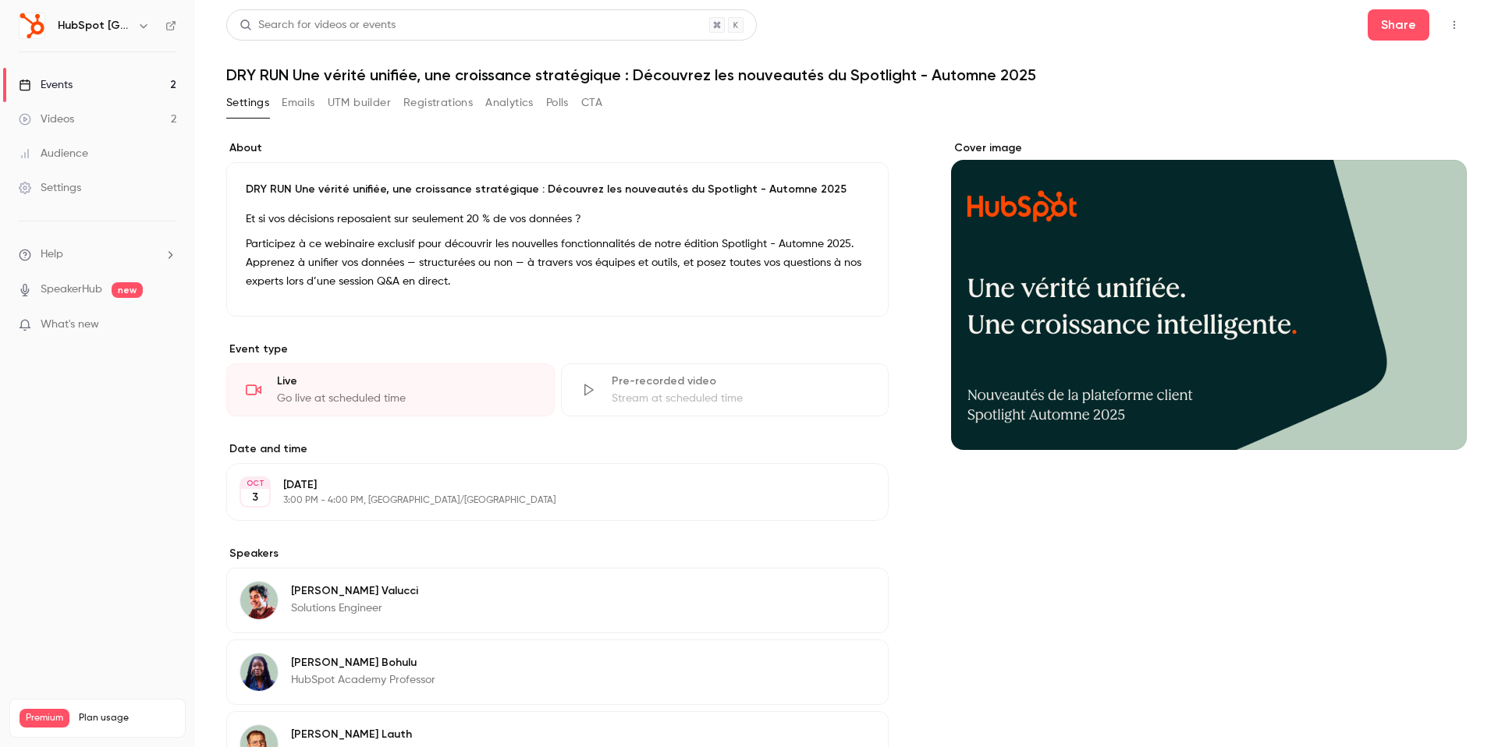 The height and width of the screenshot is (747, 1498). Describe the element at coordinates (557, 349) in the screenshot. I see `p: Event type` at that location.